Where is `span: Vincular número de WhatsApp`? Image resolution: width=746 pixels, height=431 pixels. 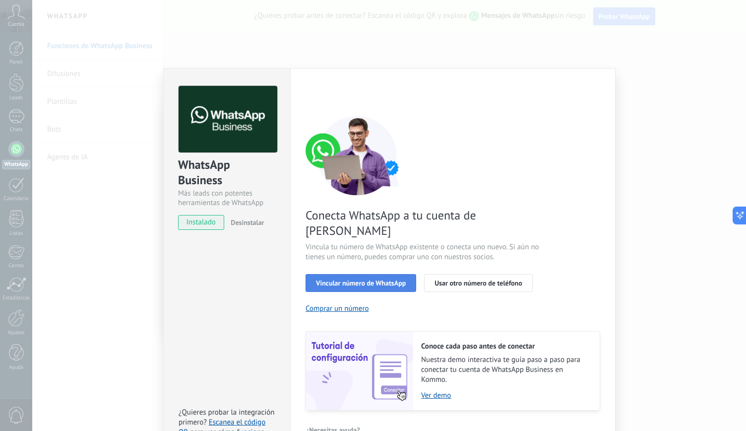 span: Vincular número de WhatsApp is located at coordinates (361, 283).